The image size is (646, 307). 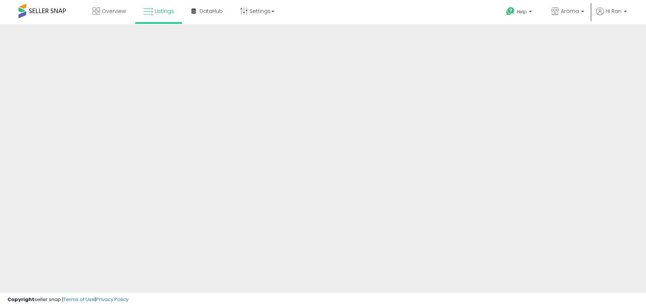 What do you see at coordinates (112, 299) in the screenshot?
I see `a: Privacy Policy` at bounding box center [112, 299].